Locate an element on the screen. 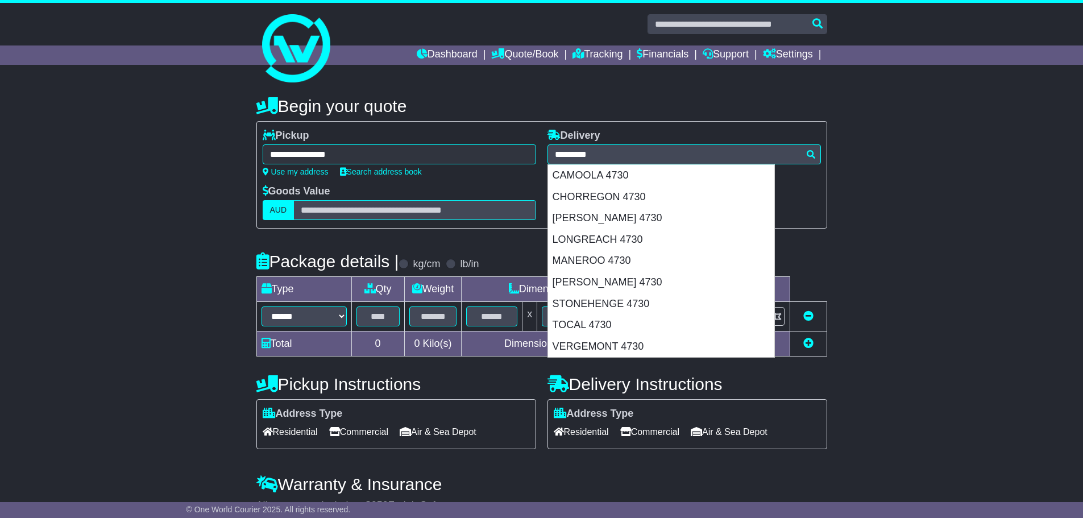 The height and width of the screenshot is (518, 1083). div: MANEROO 4730 is located at coordinates (661, 261).